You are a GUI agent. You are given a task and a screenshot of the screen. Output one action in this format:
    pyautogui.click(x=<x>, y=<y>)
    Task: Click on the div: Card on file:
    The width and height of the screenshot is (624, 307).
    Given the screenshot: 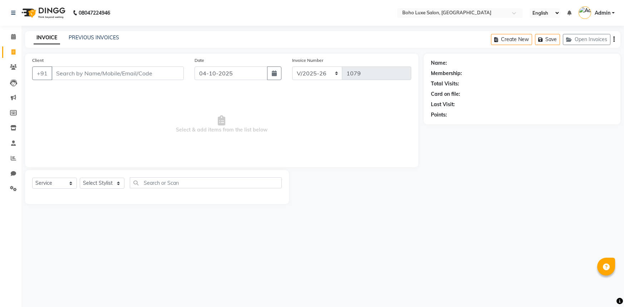 What is the action you would take?
    pyautogui.click(x=446, y=94)
    